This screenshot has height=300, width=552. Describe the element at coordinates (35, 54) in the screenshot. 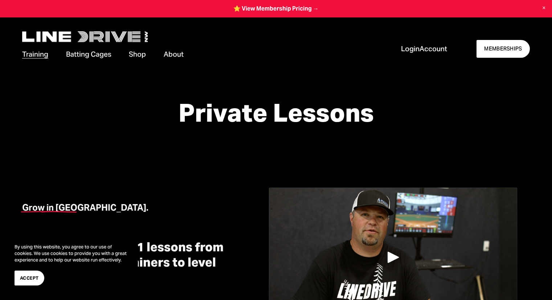

I see `span: Training` at that location.